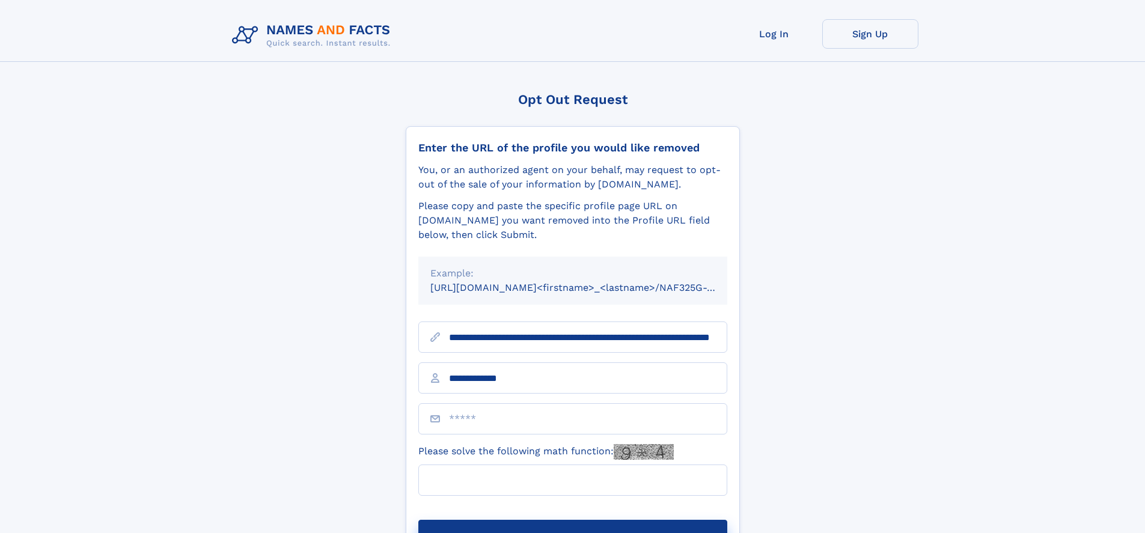  I want to click on a: Log In, so click(774, 34).